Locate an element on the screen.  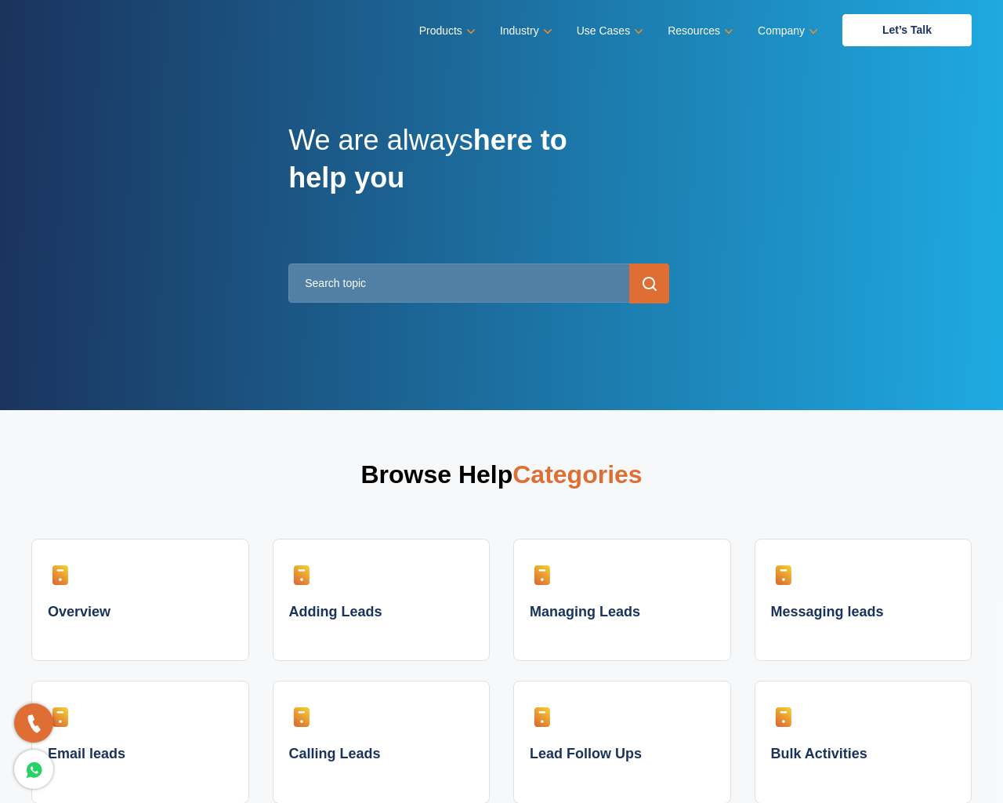
a: Company is located at coordinates (786, 31).